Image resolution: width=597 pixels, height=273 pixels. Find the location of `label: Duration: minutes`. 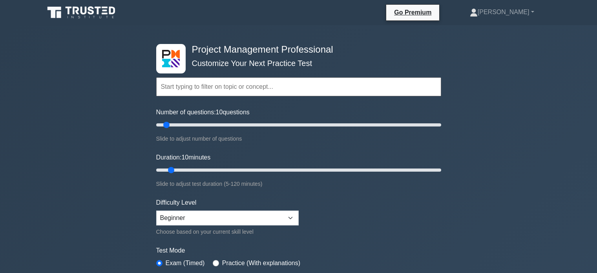

label: Duration: minutes is located at coordinates (183, 157).